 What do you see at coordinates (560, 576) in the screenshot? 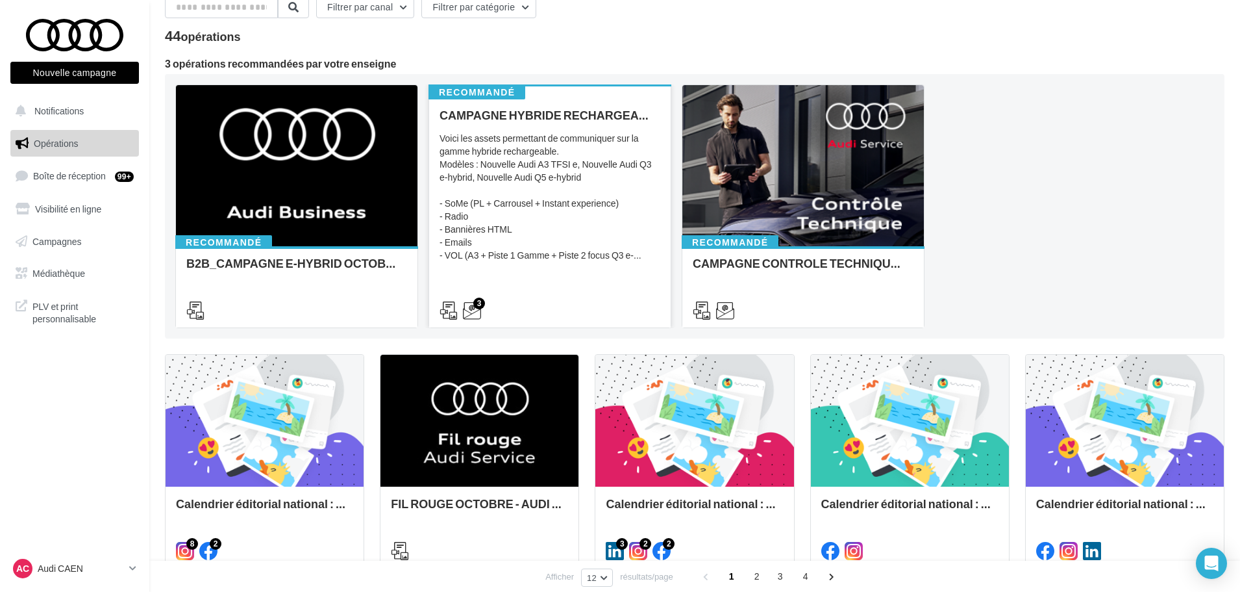
I see `span: Afficher` at bounding box center [560, 576].